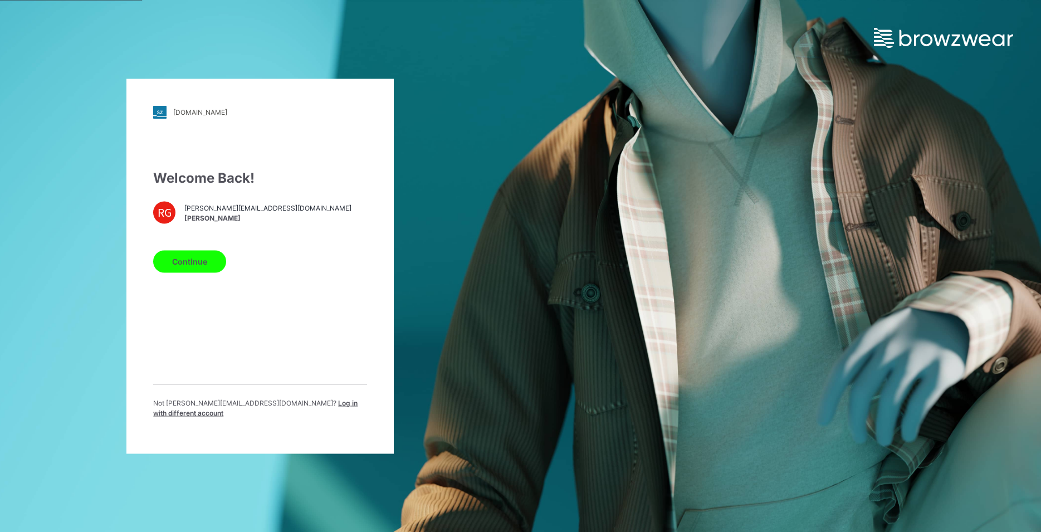 The image size is (1041, 532). Describe the element at coordinates (944, 38) in the screenshot. I see `img: browzwear-logo.e42bd6dac1945053ebaf764b6aa21510.svg` at that location.